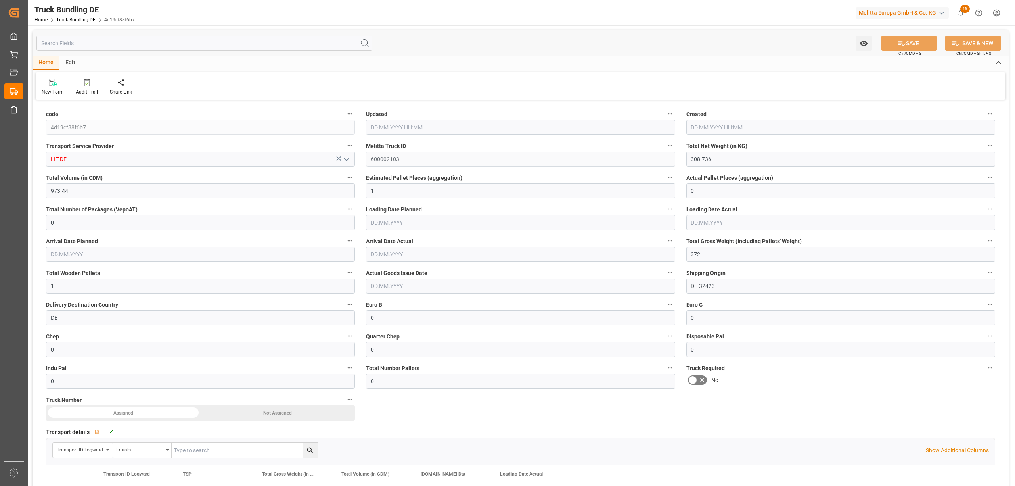 The image size is (1015, 486). What do you see at coordinates (123, 413) in the screenshot?
I see `div: Assigned` at bounding box center [123, 413].